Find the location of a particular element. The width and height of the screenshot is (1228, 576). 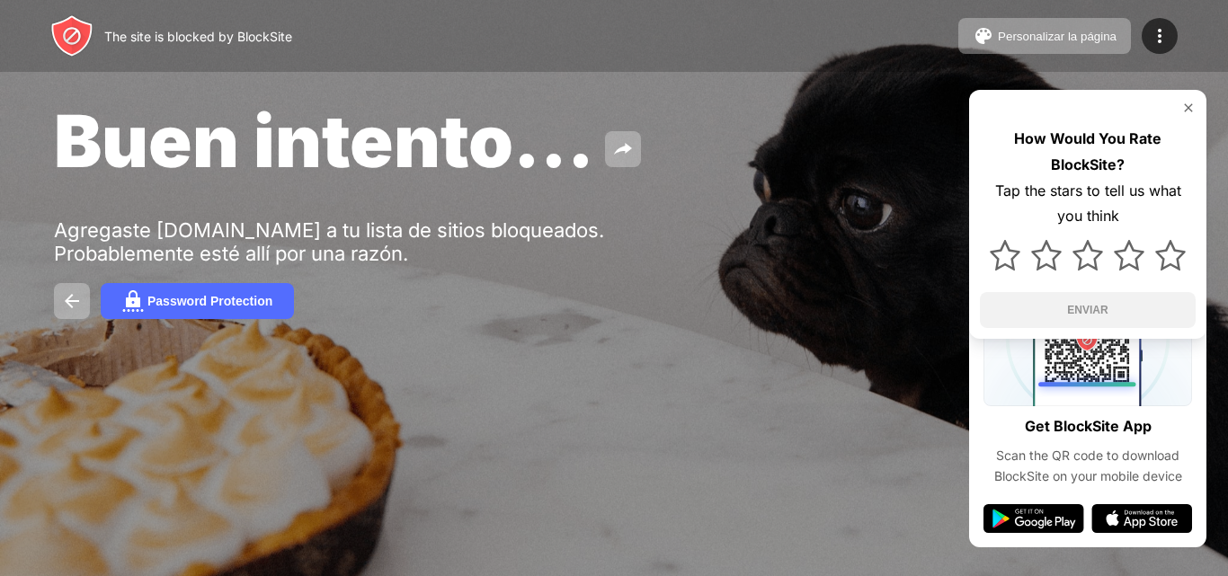

img: menu-icon.svg is located at coordinates (1159, 36).